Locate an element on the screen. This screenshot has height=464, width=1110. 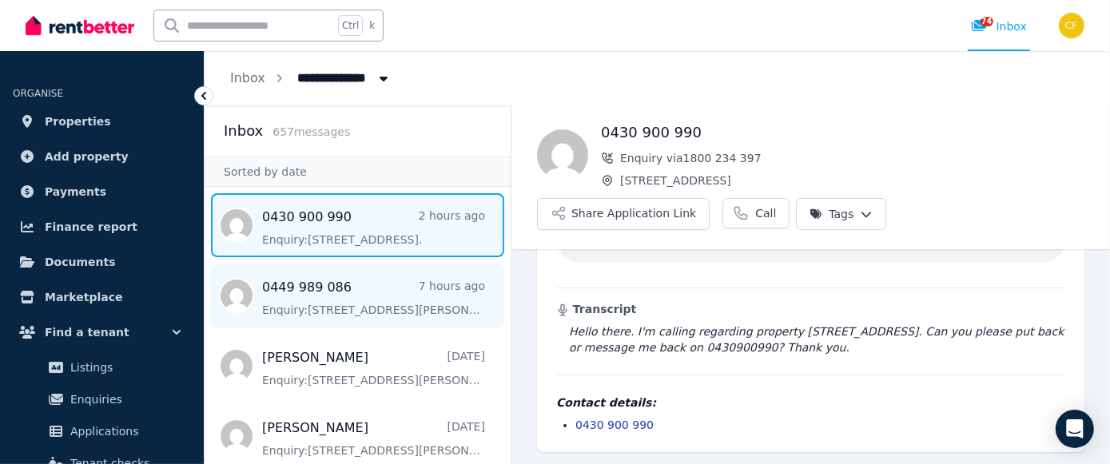
div: Inbox is located at coordinates (999, 26).